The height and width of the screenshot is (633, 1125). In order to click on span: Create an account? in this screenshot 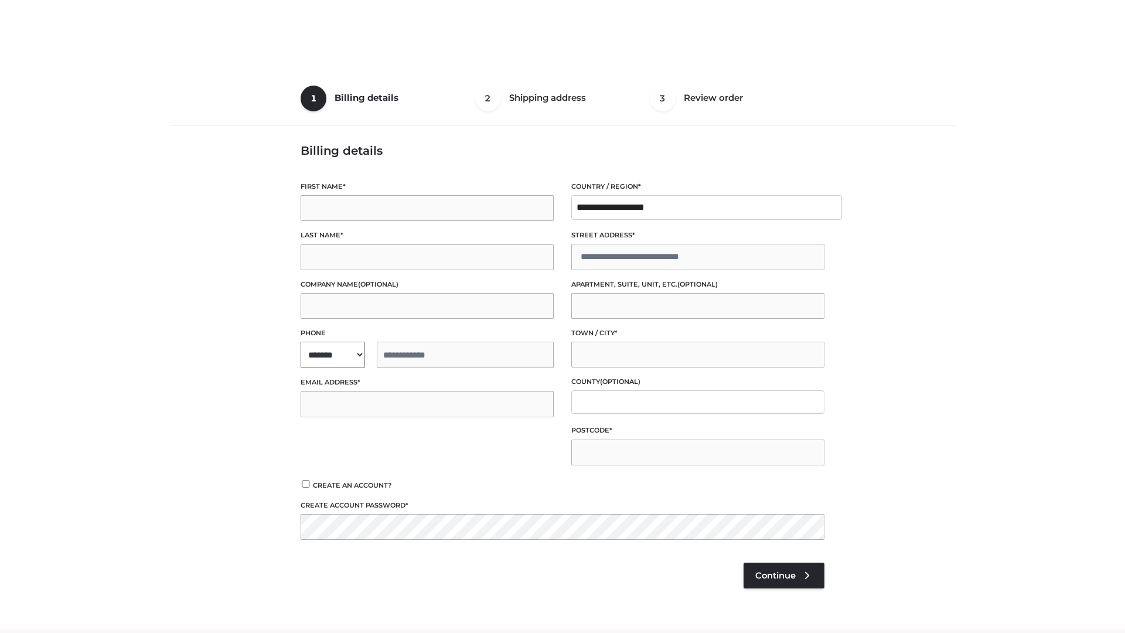, I will do `click(352, 485)`.